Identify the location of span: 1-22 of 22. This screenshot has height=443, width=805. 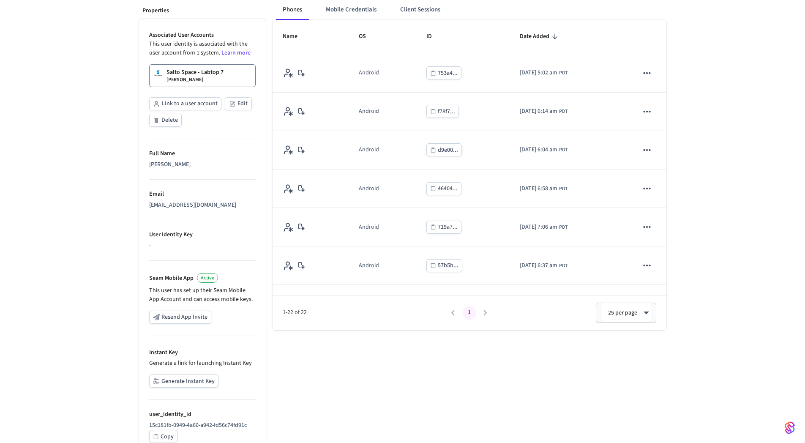
(364, 312).